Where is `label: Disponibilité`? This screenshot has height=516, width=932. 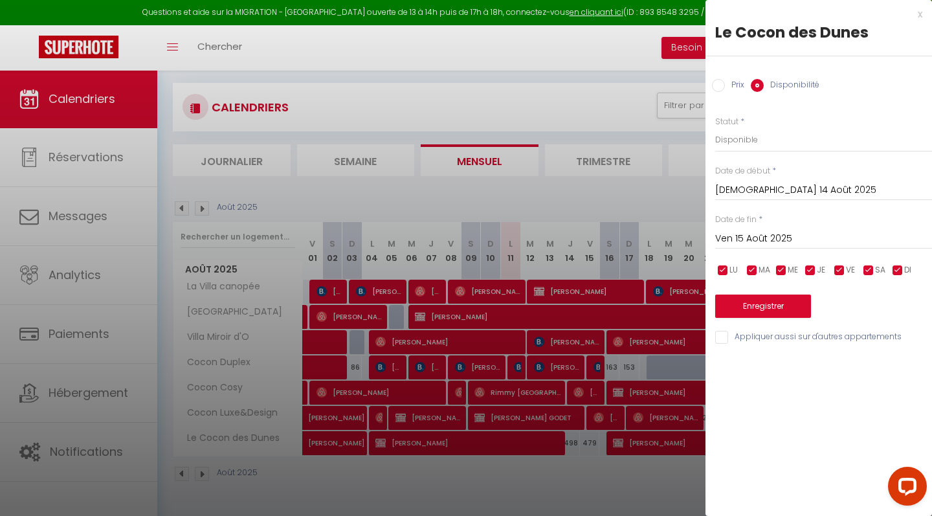 label: Disponibilité is located at coordinates (792, 86).